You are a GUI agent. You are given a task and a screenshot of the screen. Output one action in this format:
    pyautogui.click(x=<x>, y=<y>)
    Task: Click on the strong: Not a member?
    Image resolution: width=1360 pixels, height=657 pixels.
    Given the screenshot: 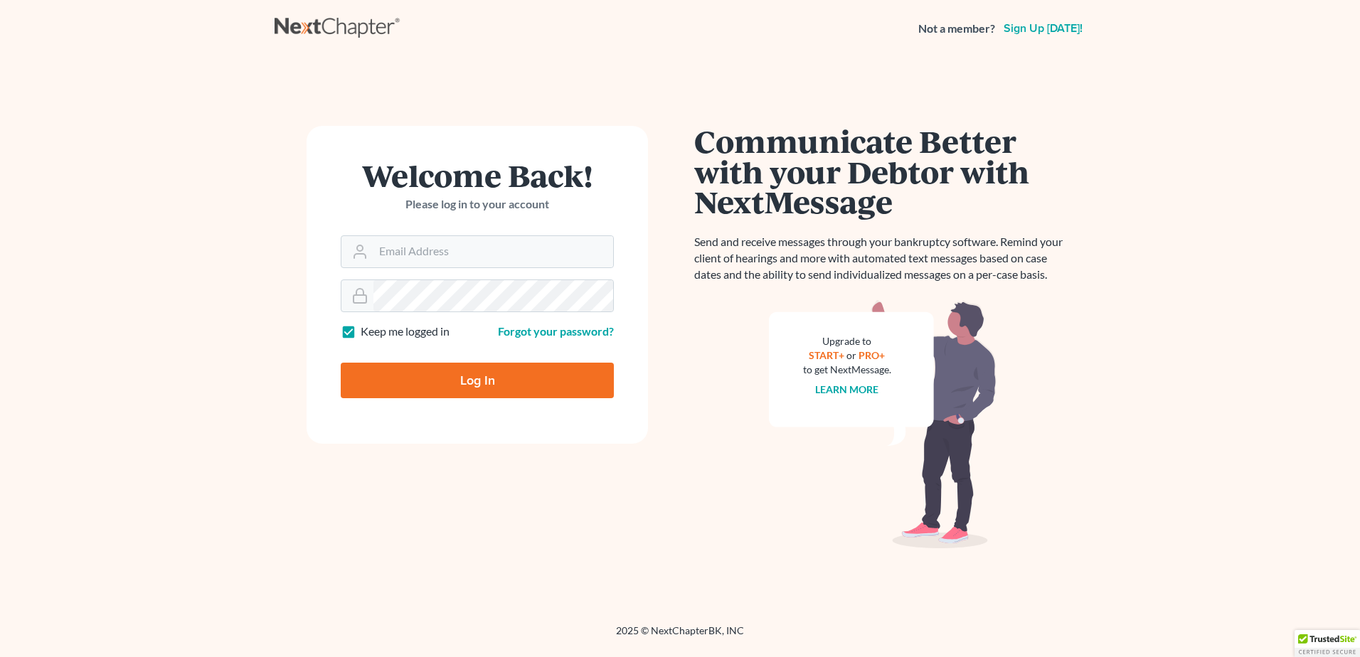 What is the action you would take?
    pyautogui.click(x=957, y=28)
    